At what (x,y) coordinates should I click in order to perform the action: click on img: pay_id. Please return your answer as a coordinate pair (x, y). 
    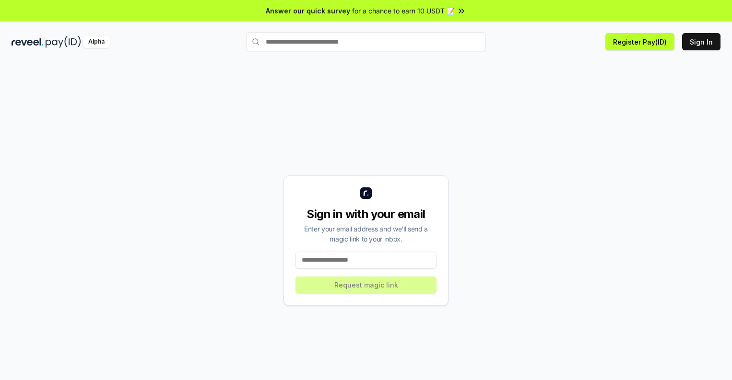
    Looking at the image, I should click on (63, 42).